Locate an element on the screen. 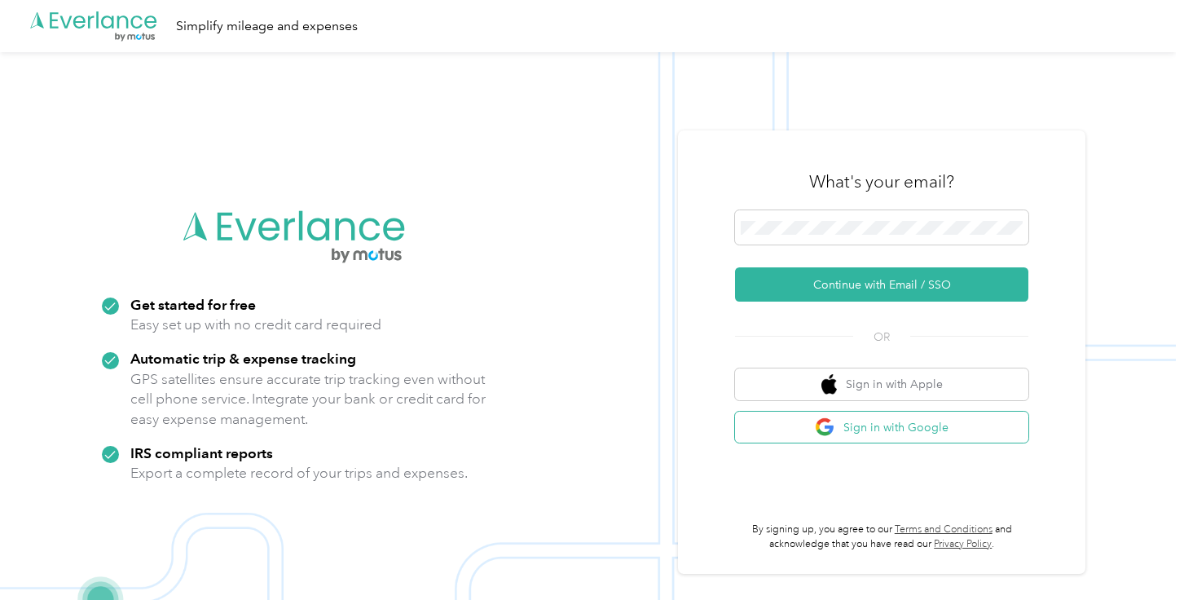 The width and height of the screenshot is (1184, 600). strong: Get started for free is located at coordinates (193, 304).